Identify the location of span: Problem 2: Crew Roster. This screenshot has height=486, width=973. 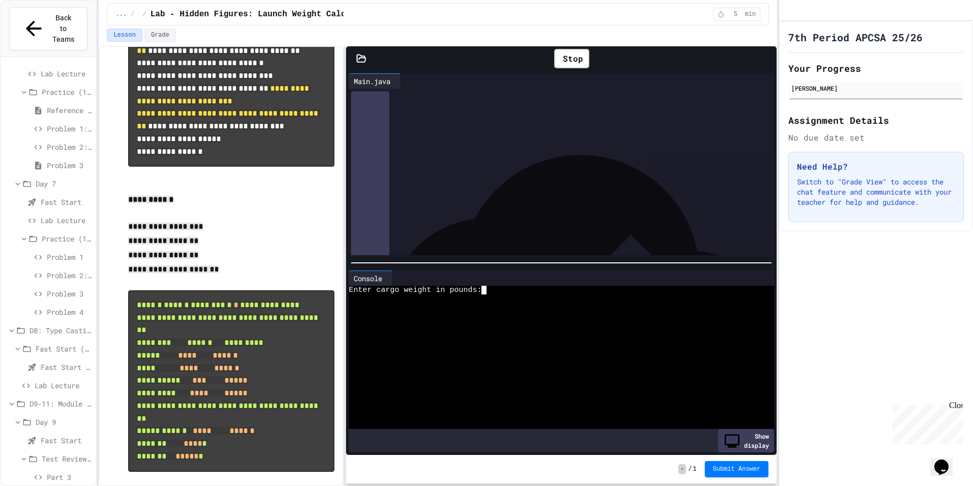
(69, 147).